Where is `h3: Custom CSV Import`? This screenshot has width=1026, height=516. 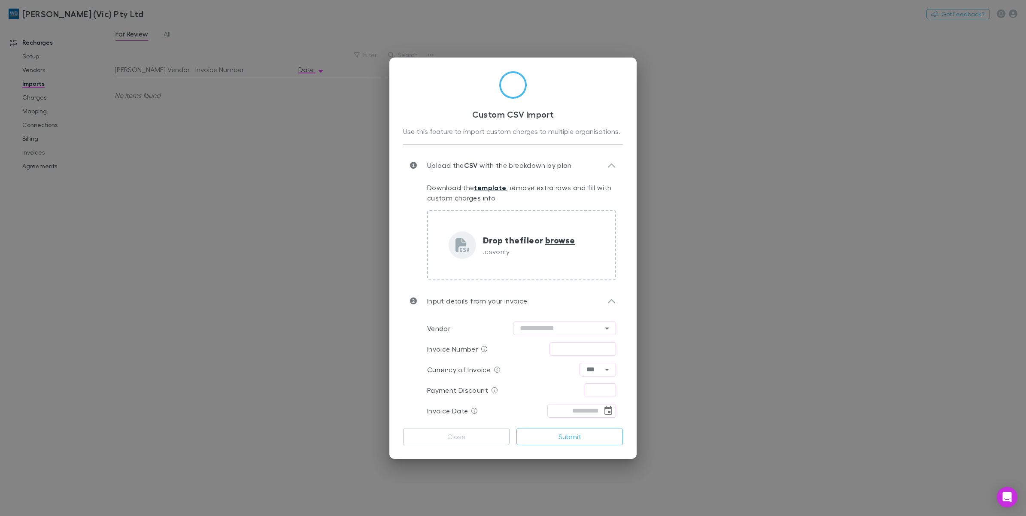 h3: Custom CSV Import is located at coordinates (513, 114).